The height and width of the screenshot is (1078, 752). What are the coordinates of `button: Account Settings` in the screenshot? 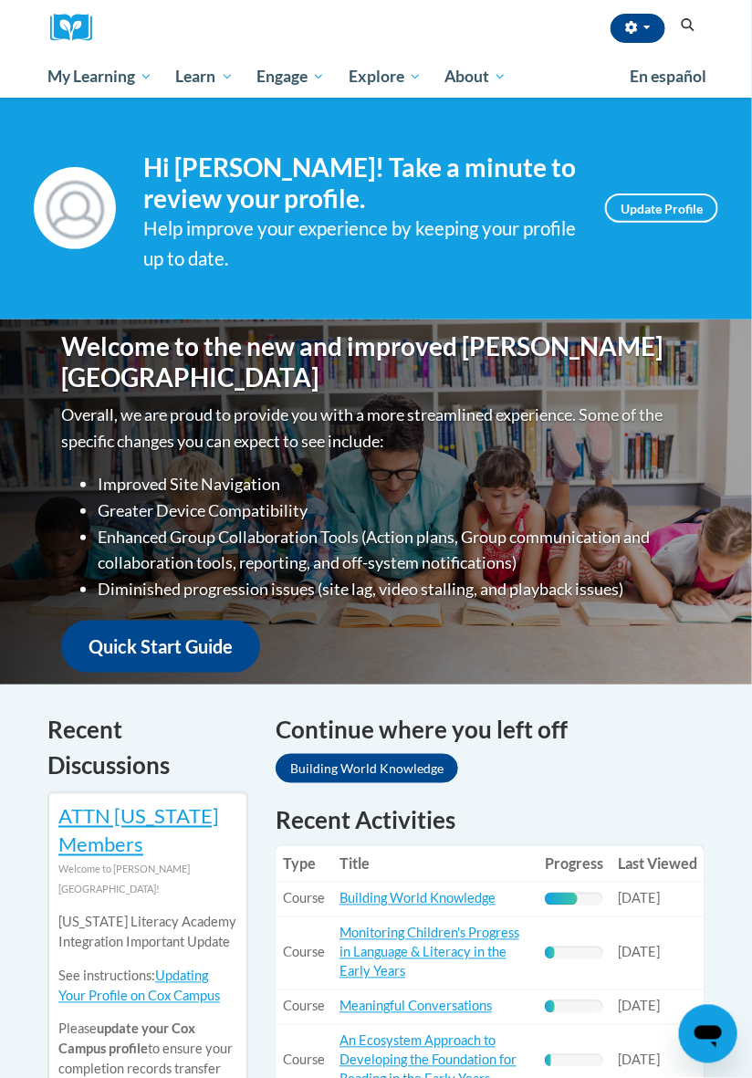 It's located at (638, 28).